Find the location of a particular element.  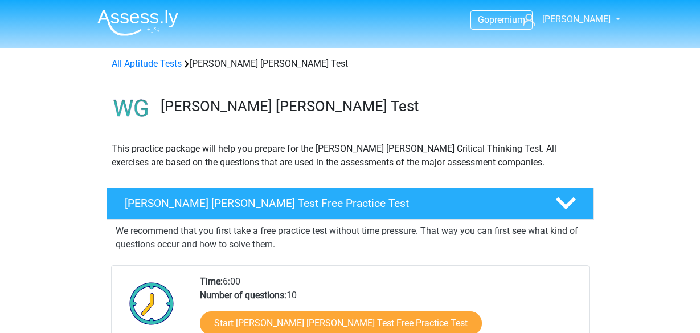

img: watson glaser test is located at coordinates (131, 108).